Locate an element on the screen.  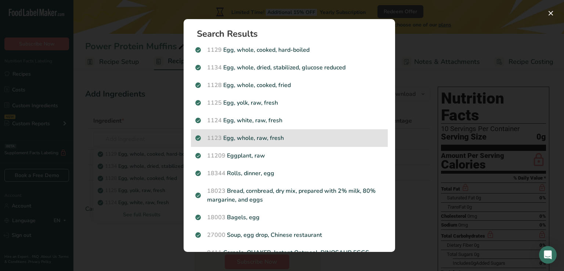
div: Open Intercom Messenger is located at coordinates (548, 255).